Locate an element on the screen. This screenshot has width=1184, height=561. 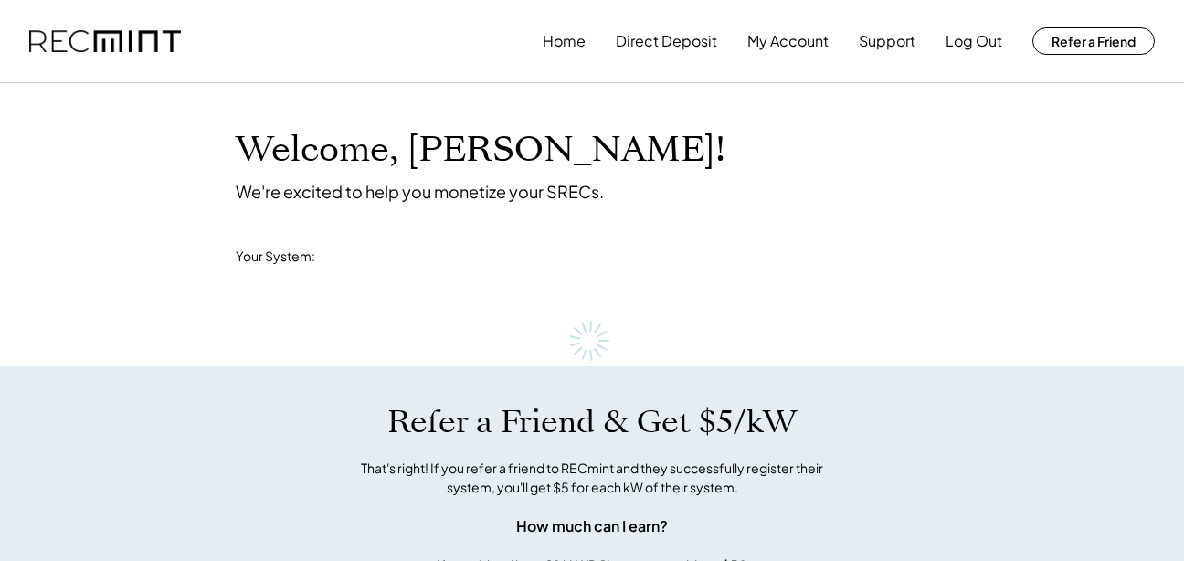
h1: Refer a Friend & Get $5/kW is located at coordinates (592, 422).